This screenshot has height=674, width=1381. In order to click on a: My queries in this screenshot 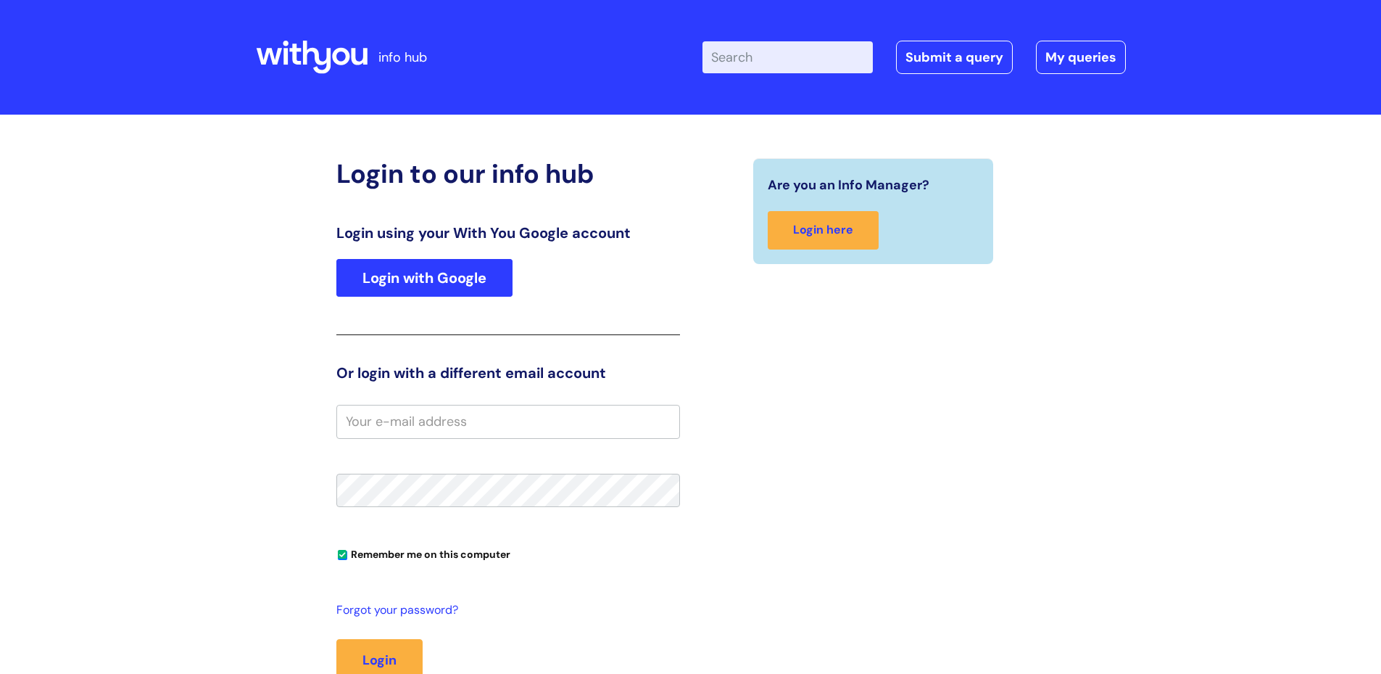, I will do `click(1081, 57)`.